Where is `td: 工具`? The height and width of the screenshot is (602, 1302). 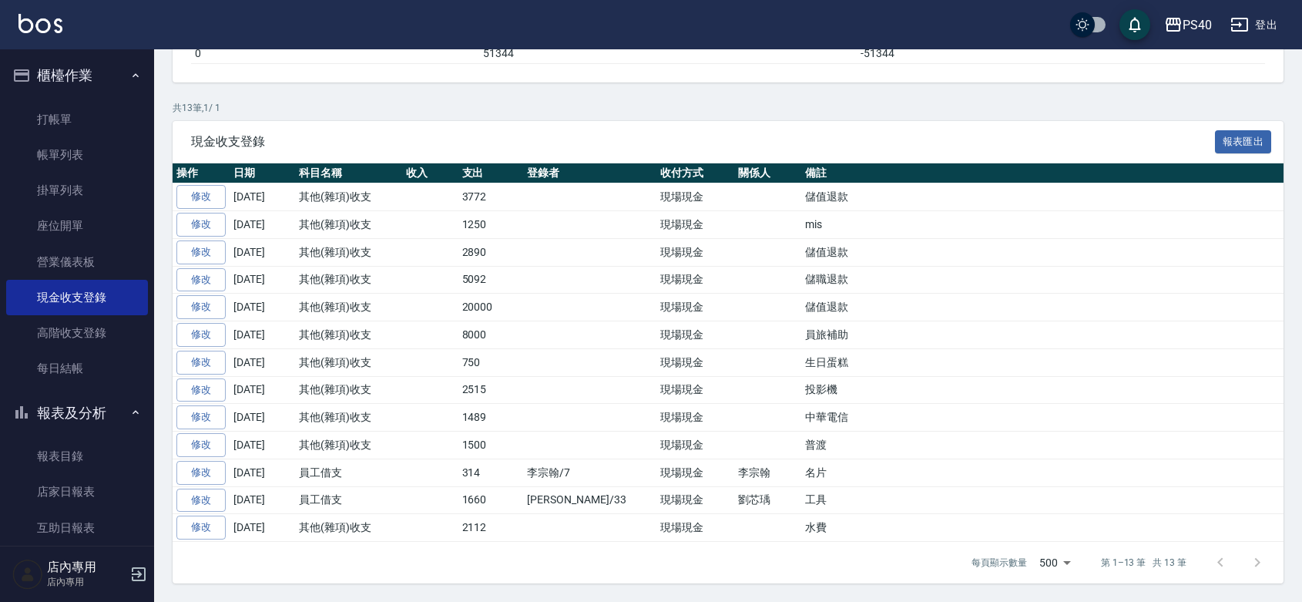
td: 工具 is located at coordinates (1042, 500).